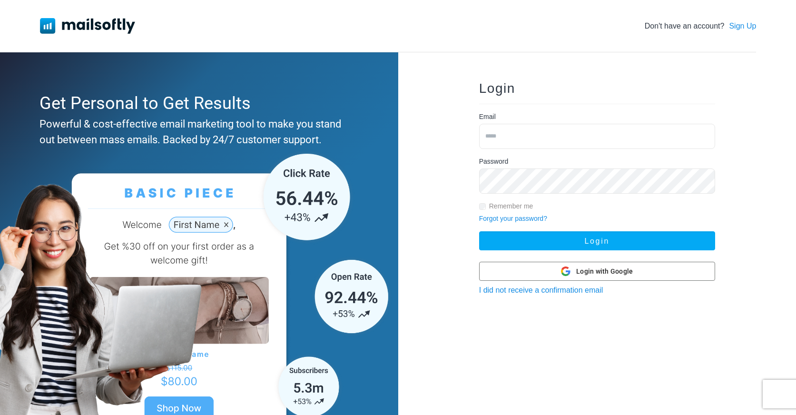 The width and height of the screenshot is (796, 415). I want to click on span: Login with Google, so click(604, 271).